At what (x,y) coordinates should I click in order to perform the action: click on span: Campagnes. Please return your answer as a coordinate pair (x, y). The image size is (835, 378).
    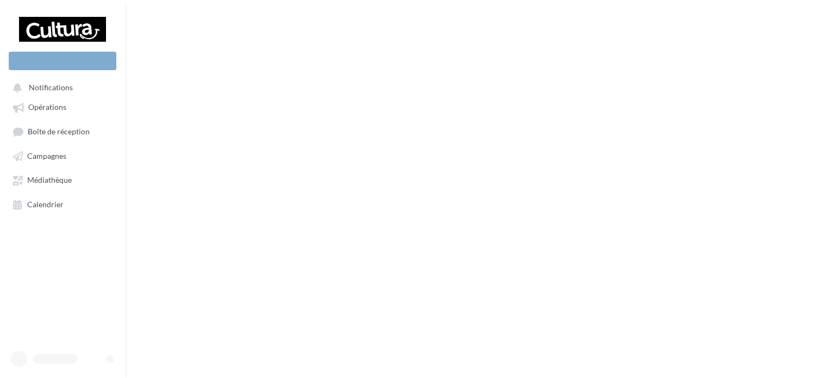
    Looking at the image, I should click on (47, 156).